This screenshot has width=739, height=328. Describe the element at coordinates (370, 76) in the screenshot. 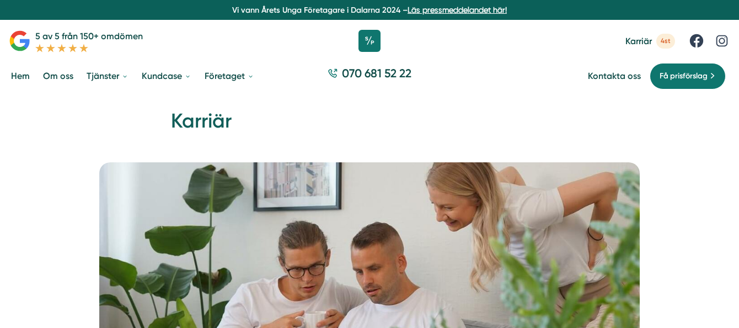

I see `a: 070 681 52 22` at that location.